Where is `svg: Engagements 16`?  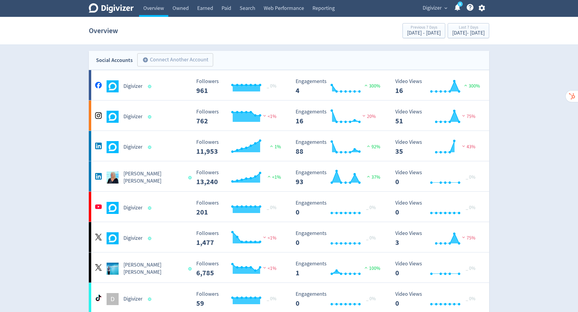
svg: Engagements 16 is located at coordinates (338, 117).